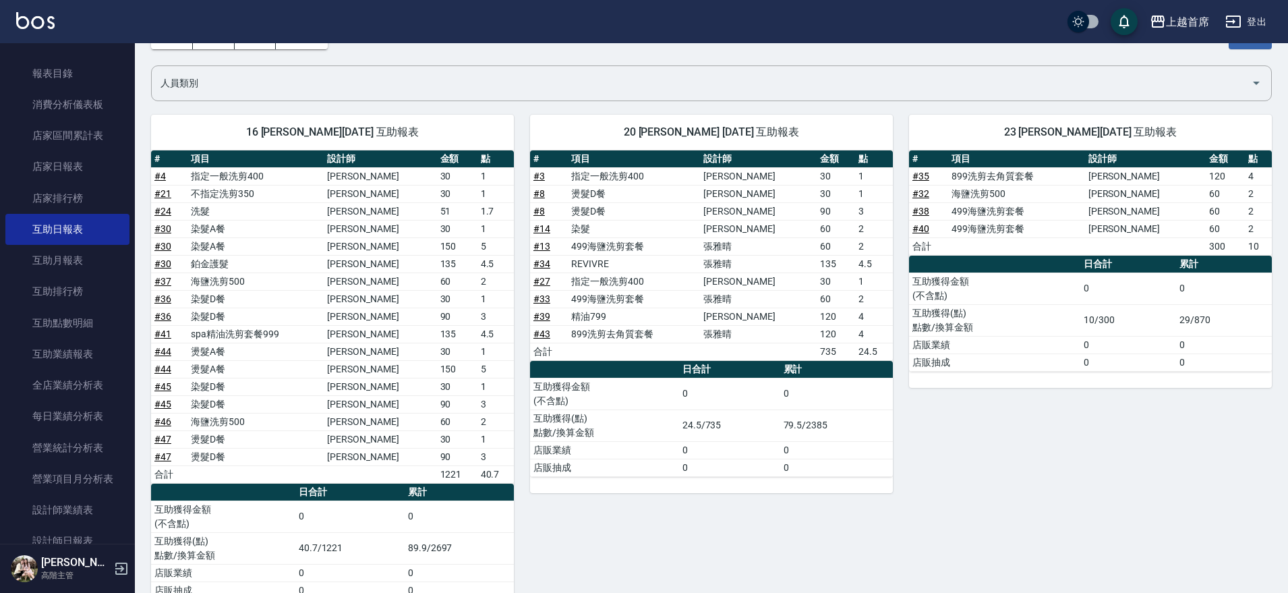 Image resolution: width=1288 pixels, height=593 pixels. I want to click on a: #38, so click(920, 211).